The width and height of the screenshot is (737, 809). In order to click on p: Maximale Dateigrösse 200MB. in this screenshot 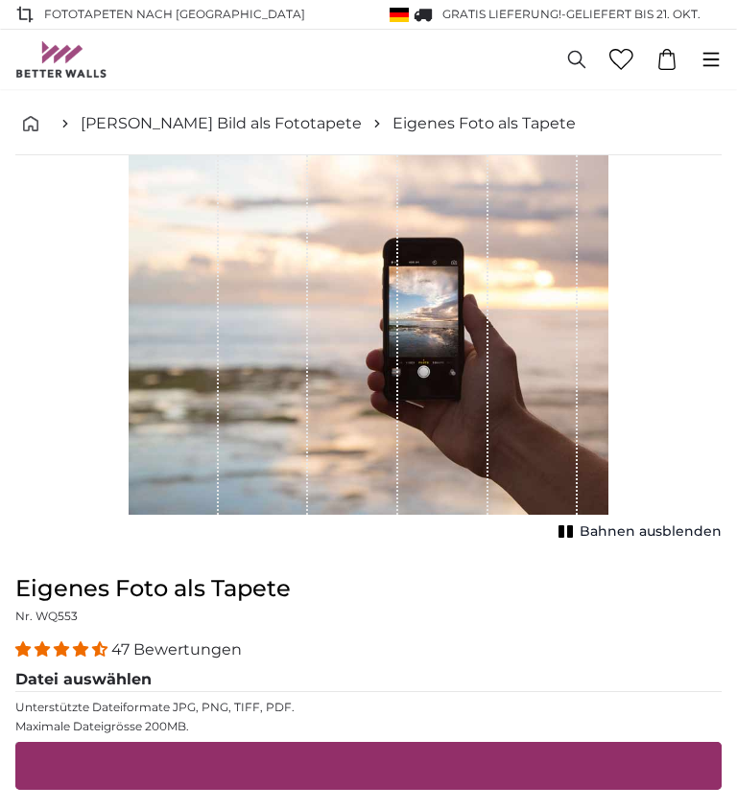, I will do `click(368, 727)`.